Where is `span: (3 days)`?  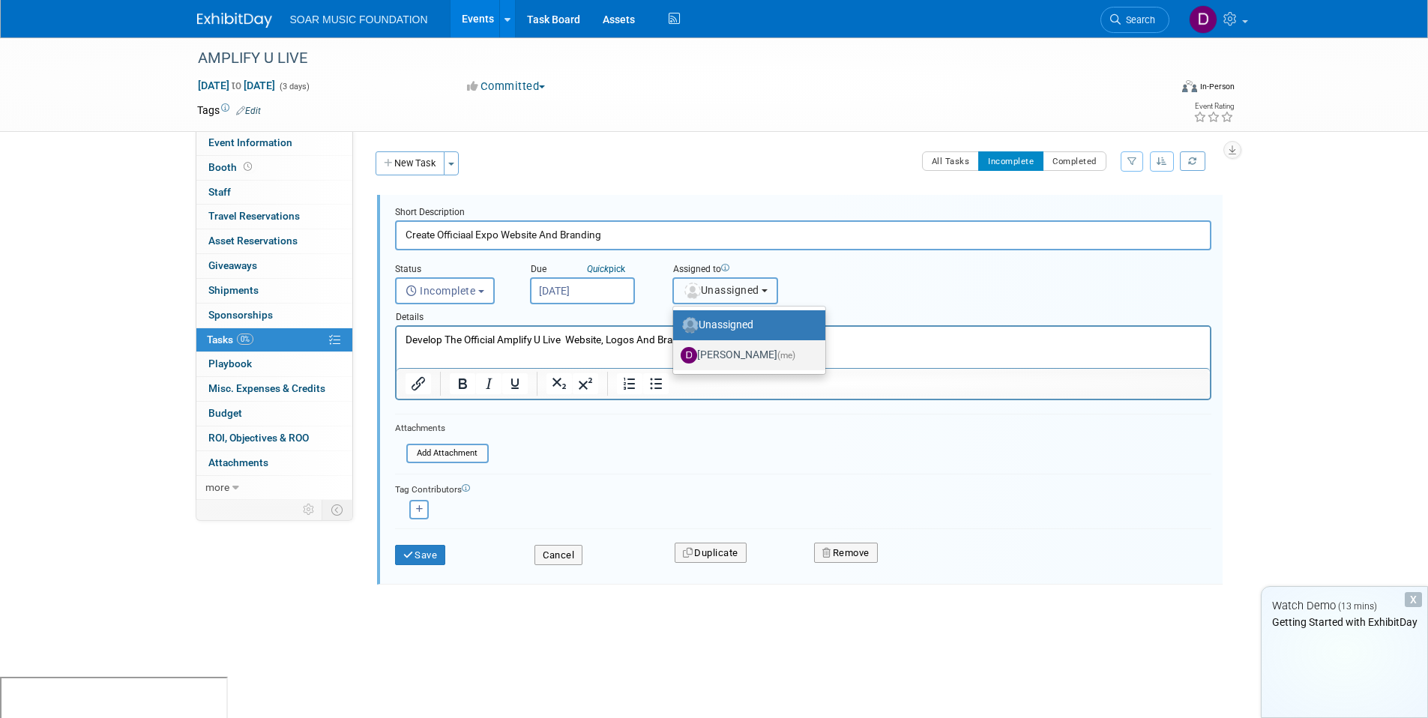 span: (3 days) is located at coordinates (294, 86).